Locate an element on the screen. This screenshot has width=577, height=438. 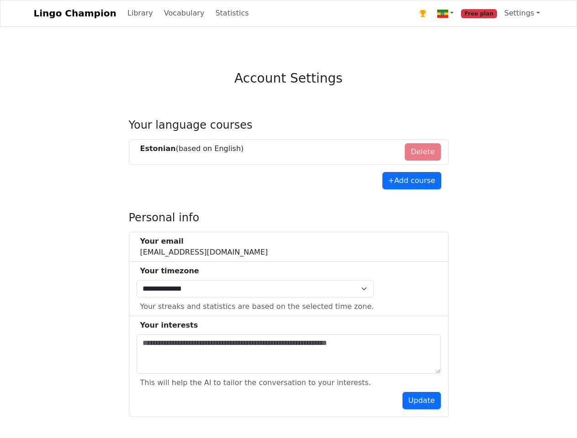
h3: Account Settings is located at coordinates (288, 79).